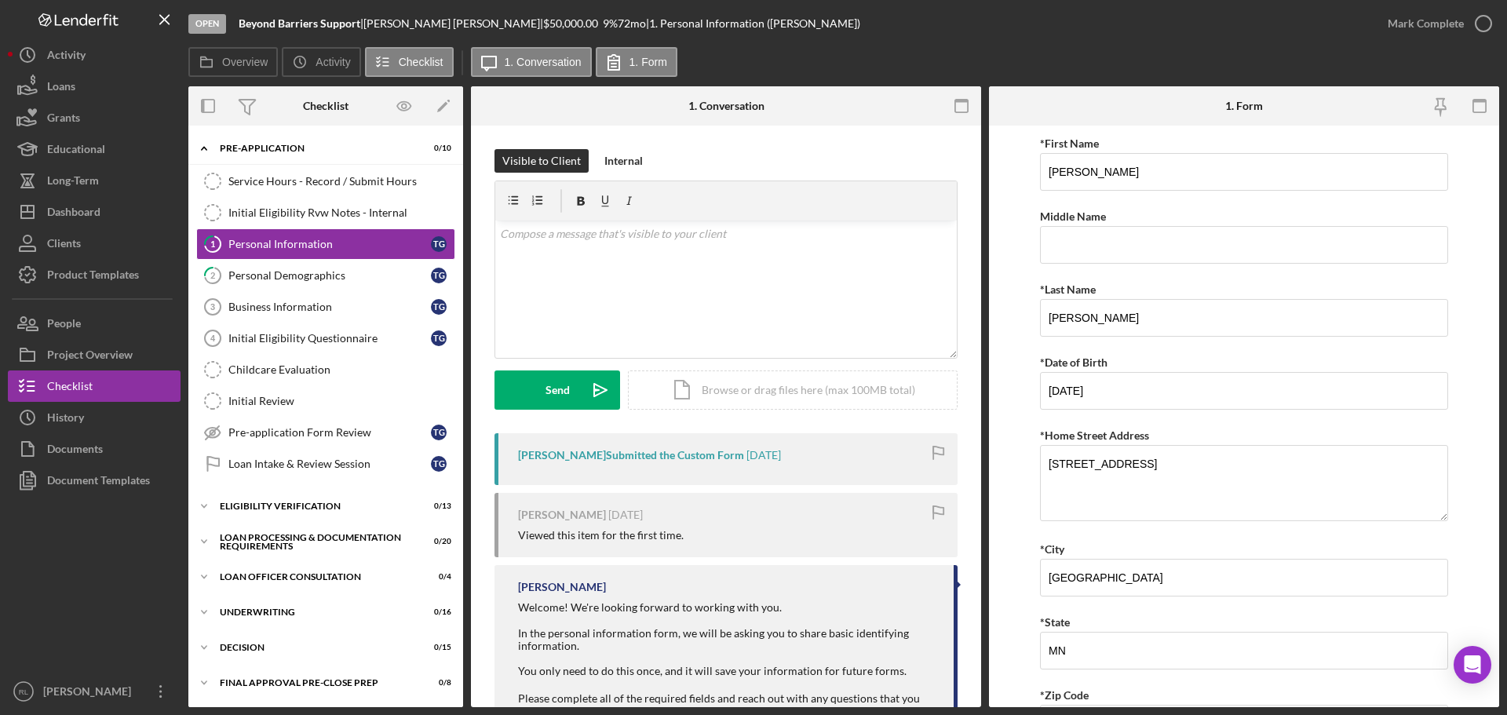 This screenshot has width=1507, height=715. What do you see at coordinates (1069, 143) in the screenshot?
I see `label: *First Name` at bounding box center [1069, 143].